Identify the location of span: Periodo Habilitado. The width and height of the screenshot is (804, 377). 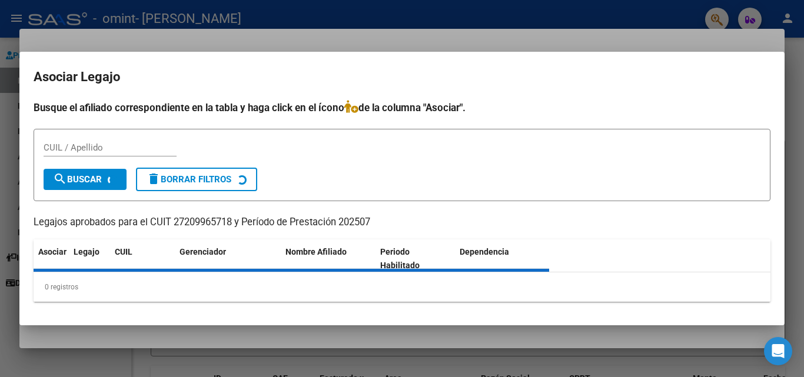
(400, 258).